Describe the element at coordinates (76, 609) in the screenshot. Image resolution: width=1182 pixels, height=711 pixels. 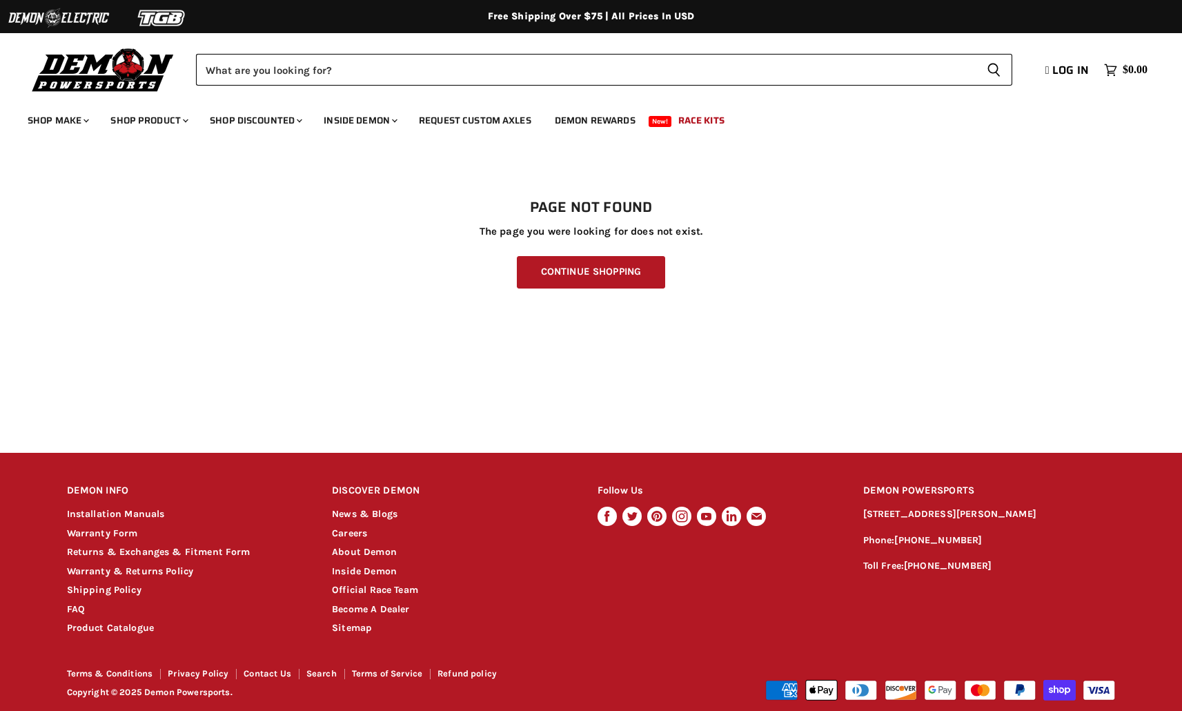
I see `a: FAQ` at that location.